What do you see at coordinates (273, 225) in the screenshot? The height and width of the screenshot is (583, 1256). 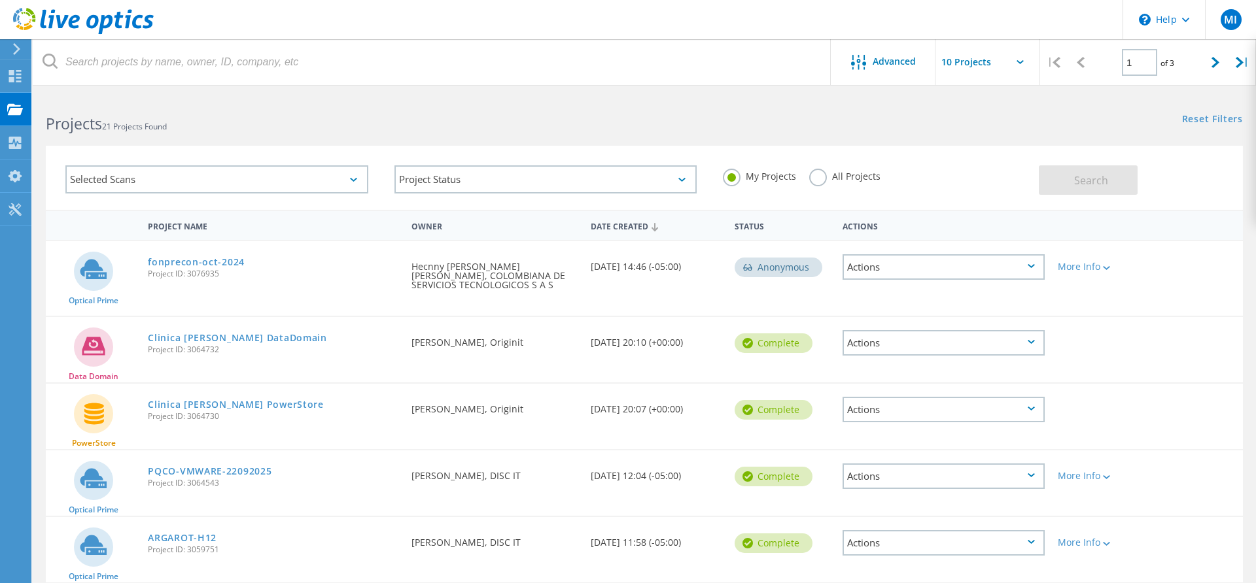 I see `div: Project Name` at bounding box center [273, 225].